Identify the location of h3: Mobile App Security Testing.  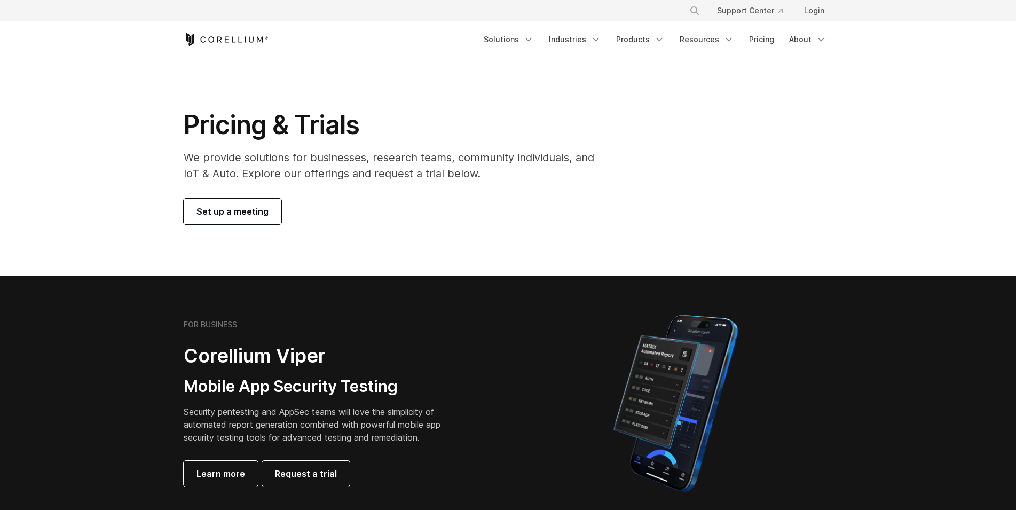
(320, 386).